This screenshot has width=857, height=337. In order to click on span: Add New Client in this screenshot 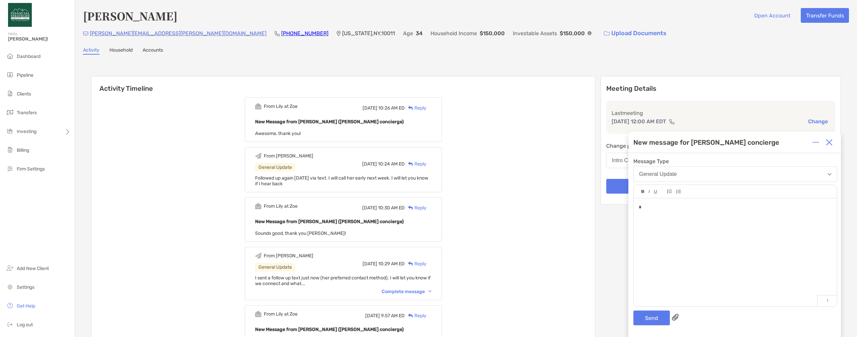, I will do `click(33, 268)`.